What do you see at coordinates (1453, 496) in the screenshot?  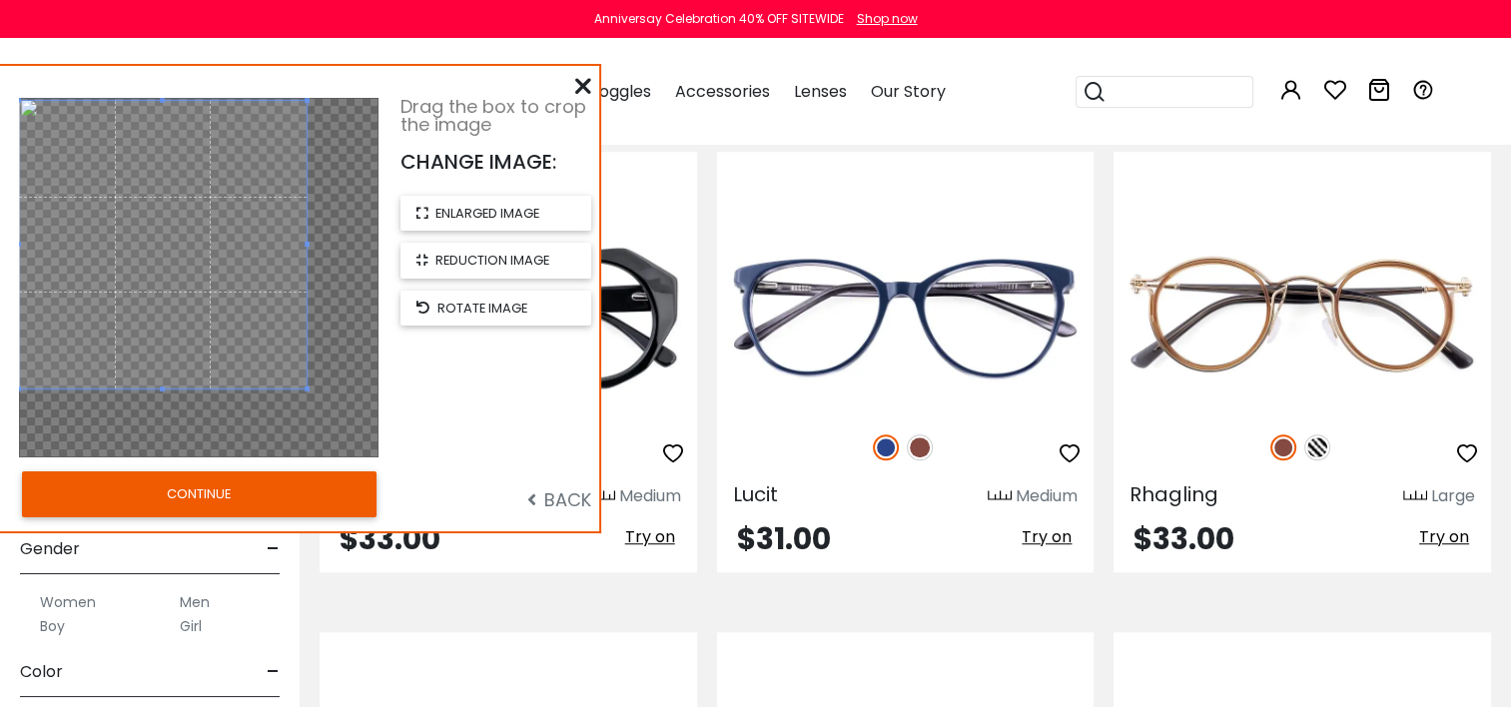 I see `div: Large` at bounding box center [1453, 496].